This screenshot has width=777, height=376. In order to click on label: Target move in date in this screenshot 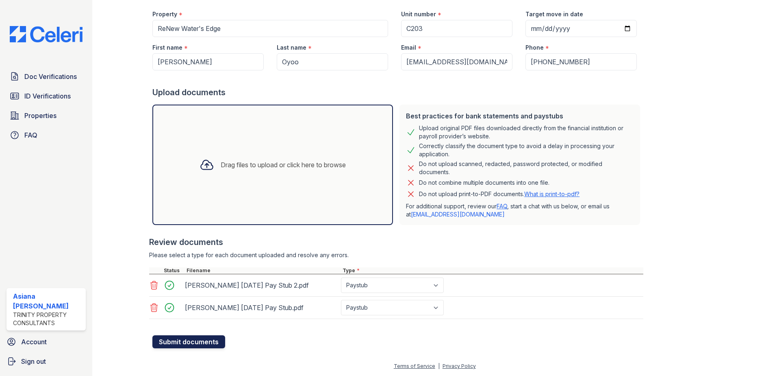, I will do `click(555, 14)`.